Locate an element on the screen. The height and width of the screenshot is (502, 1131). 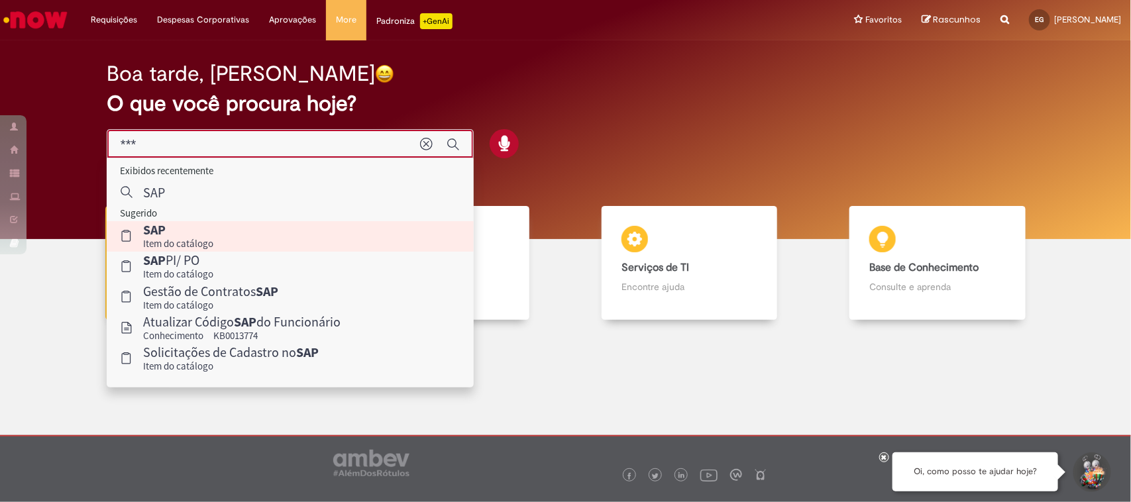
p: +GenAi is located at coordinates (436, 21).